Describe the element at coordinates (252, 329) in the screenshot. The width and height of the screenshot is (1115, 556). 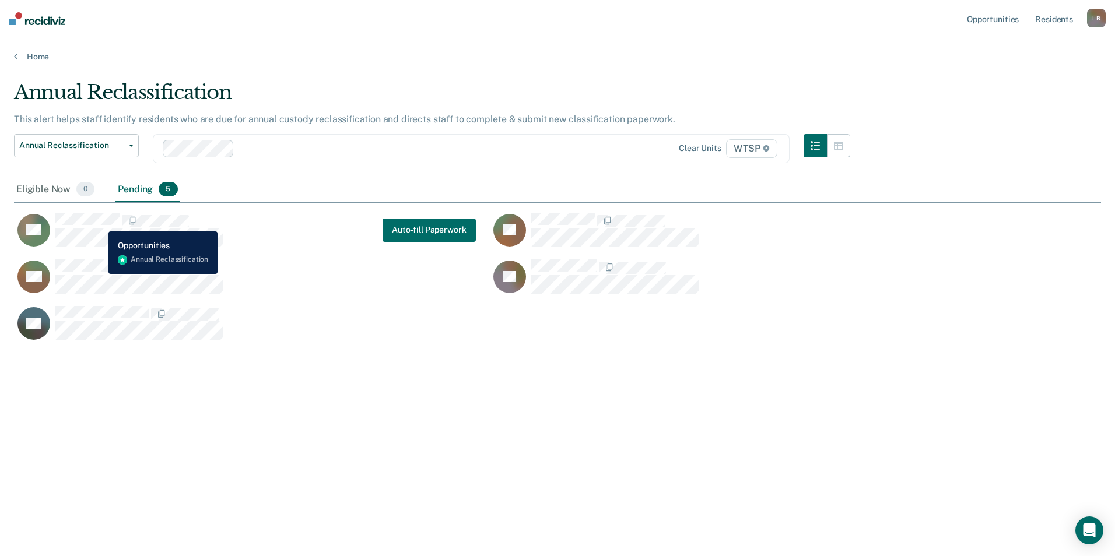
I see `div: CaseloadOpportunityCell-00643898` at that location.